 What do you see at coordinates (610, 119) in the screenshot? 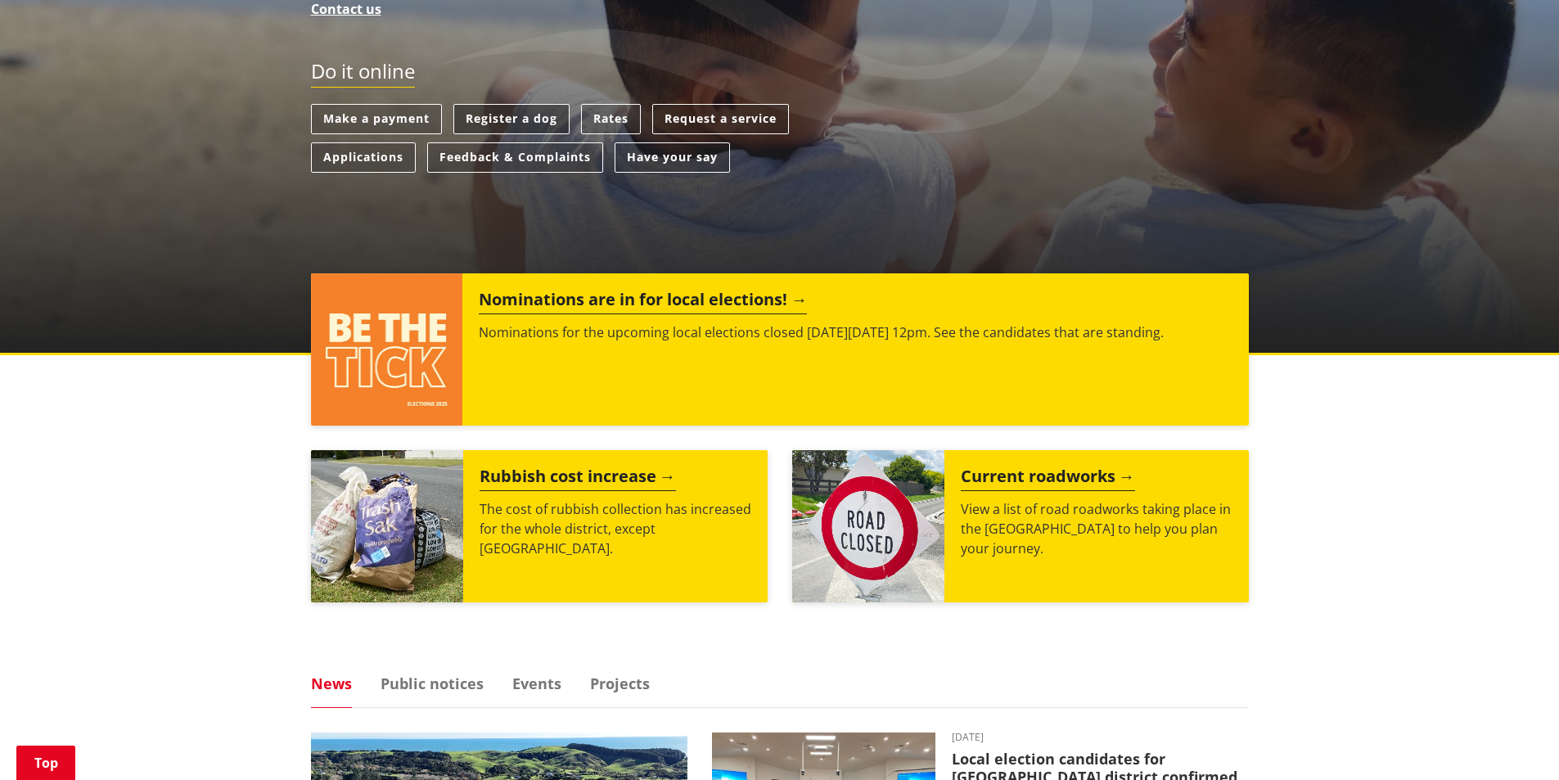
I see `a: Rates` at bounding box center [610, 119].